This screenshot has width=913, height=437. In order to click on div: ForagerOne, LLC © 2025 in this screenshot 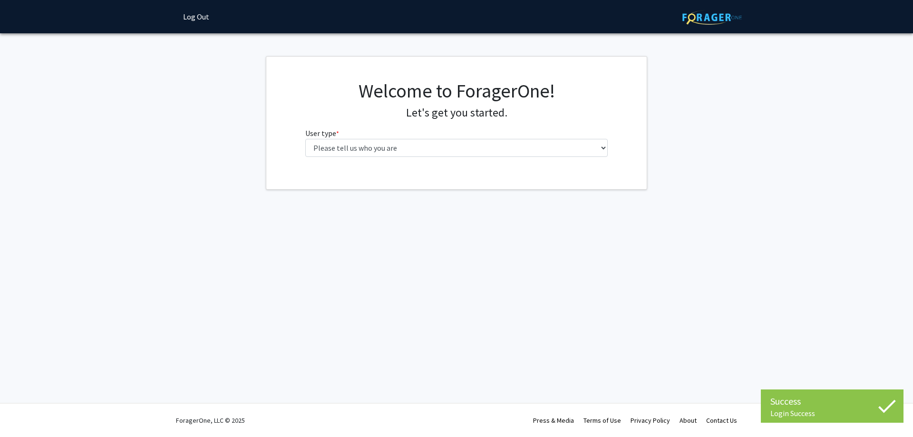, I will do `click(210, 421)`.